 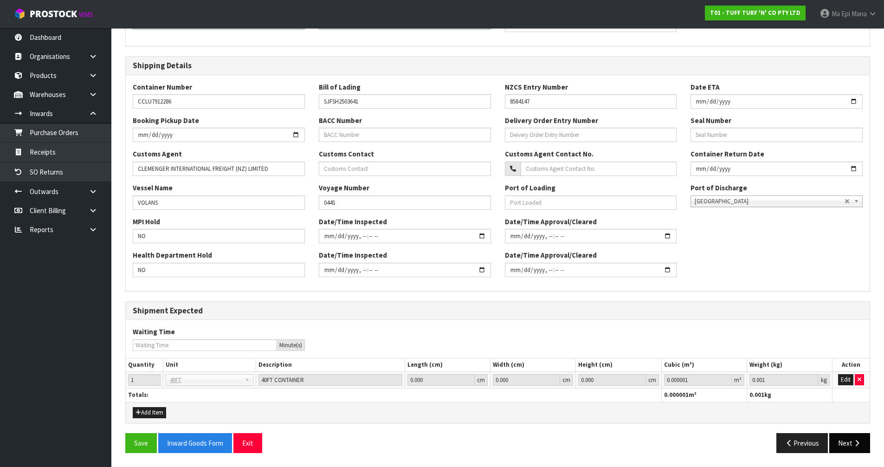 What do you see at coordinates (405, 202) in the screenshot?
I see `input: Voyage Number` at bounding box center [405, 202].